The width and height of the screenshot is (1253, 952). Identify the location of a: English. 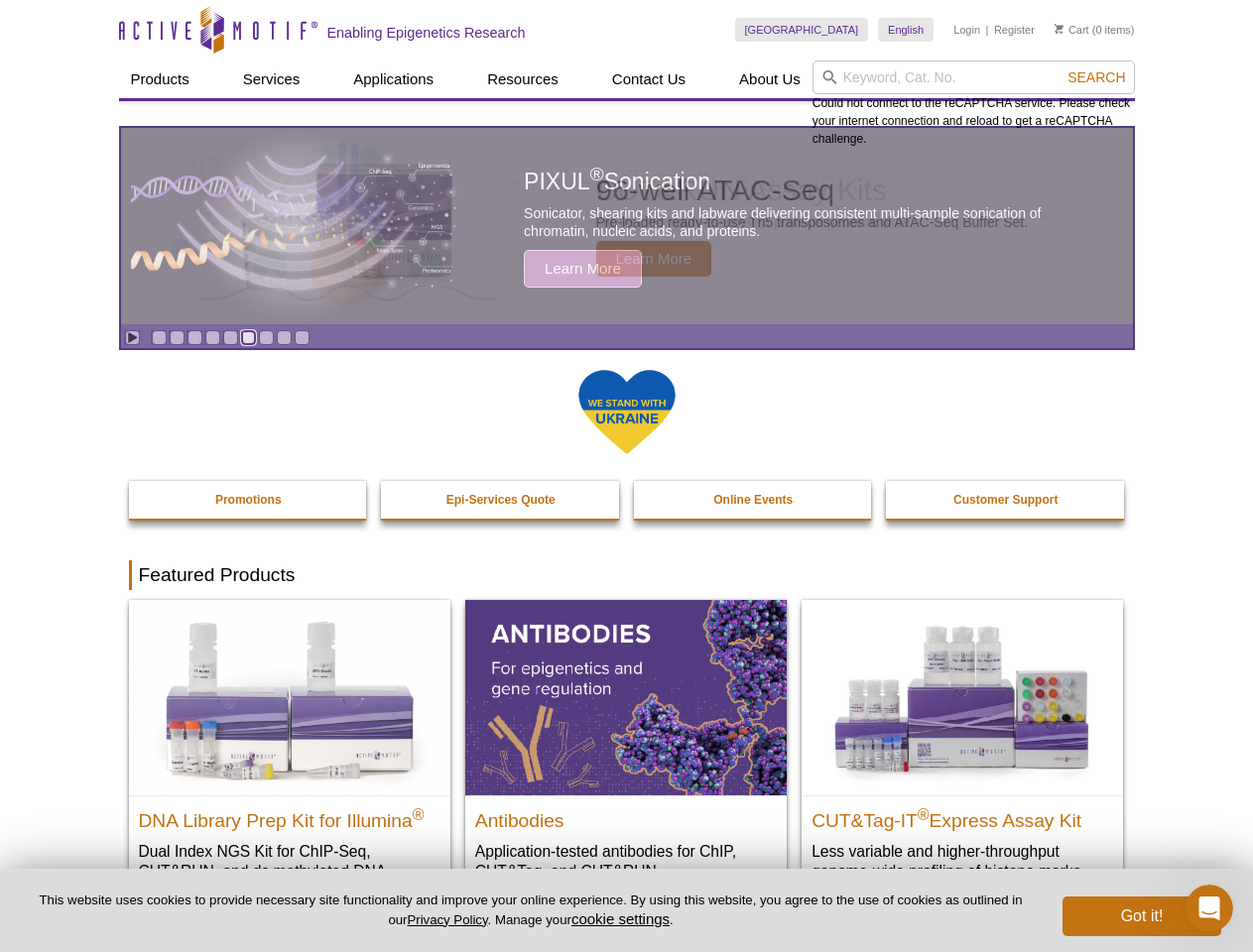
(906, 30).